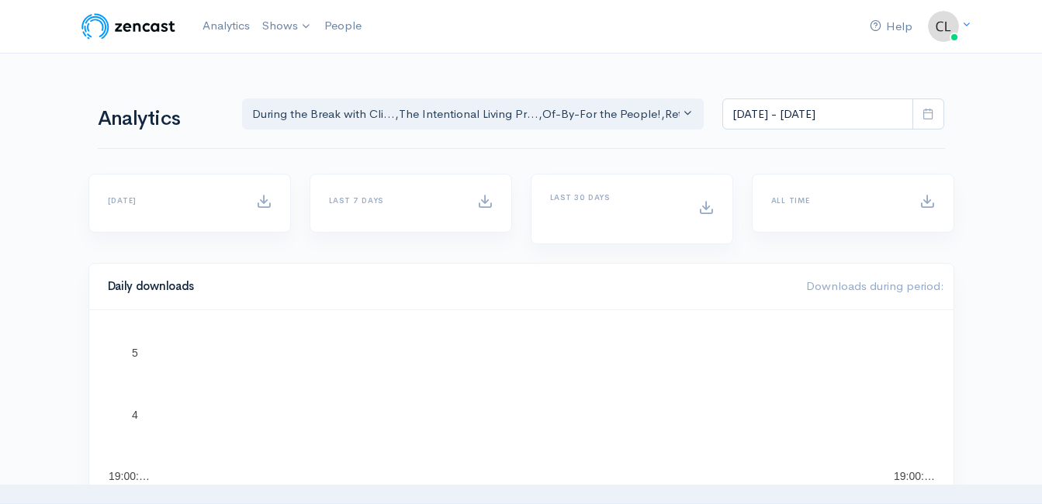 The width and height of the screenshot is (1042, 504). What do you see at coordinates (818, 114) in the screenshot?
I see `input: analytics date range selector` at bounding box center [818, 114].